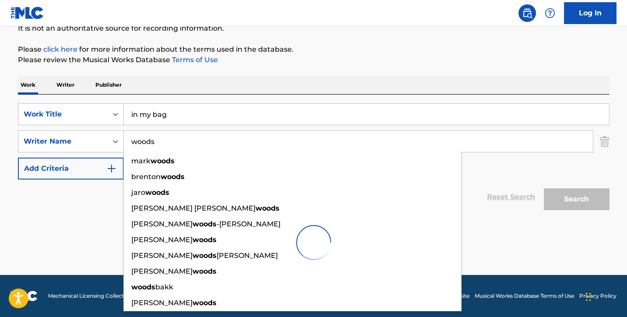  What do you see at coordinates (605, 296) in the screenshot?
I see `div: Chat Widget` at bounding box center [605, 296].